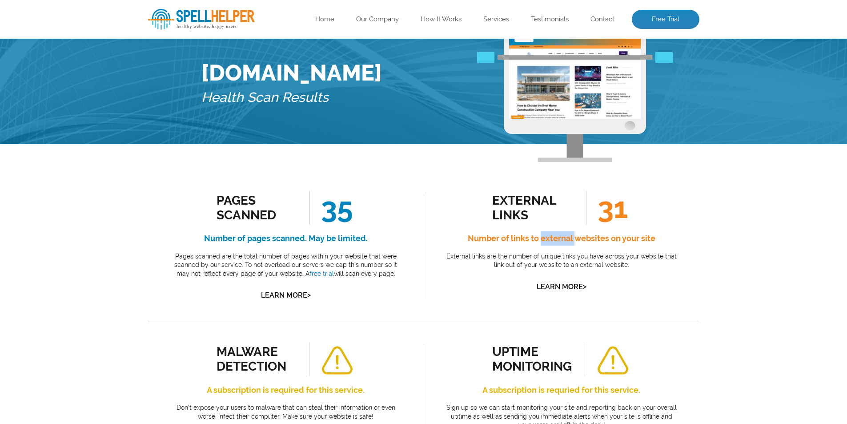 Image resolution: width=847 pixels, height=424 pixels. Describe the element at coordinates (176, 261) in the screenshot. I see `a: 10` at that location.